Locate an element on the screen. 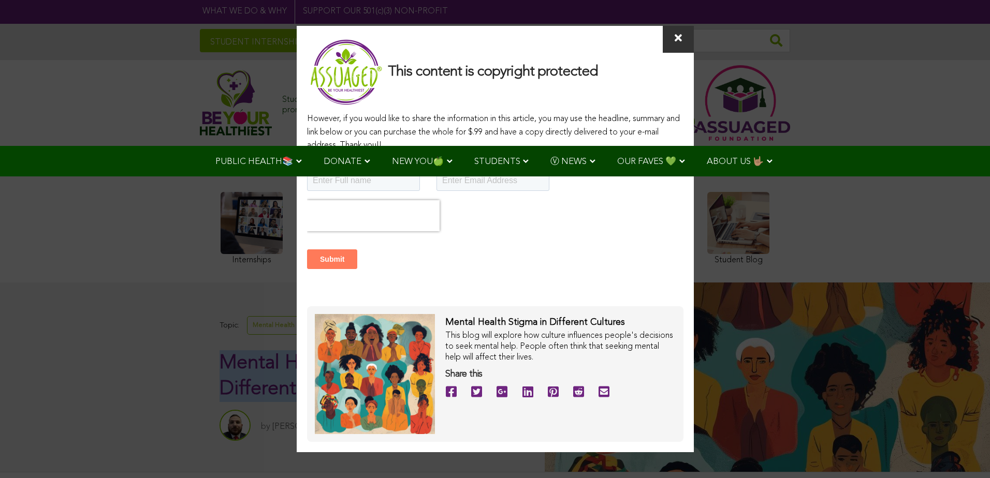  img: copyright image is located at coordinates (375, 374).